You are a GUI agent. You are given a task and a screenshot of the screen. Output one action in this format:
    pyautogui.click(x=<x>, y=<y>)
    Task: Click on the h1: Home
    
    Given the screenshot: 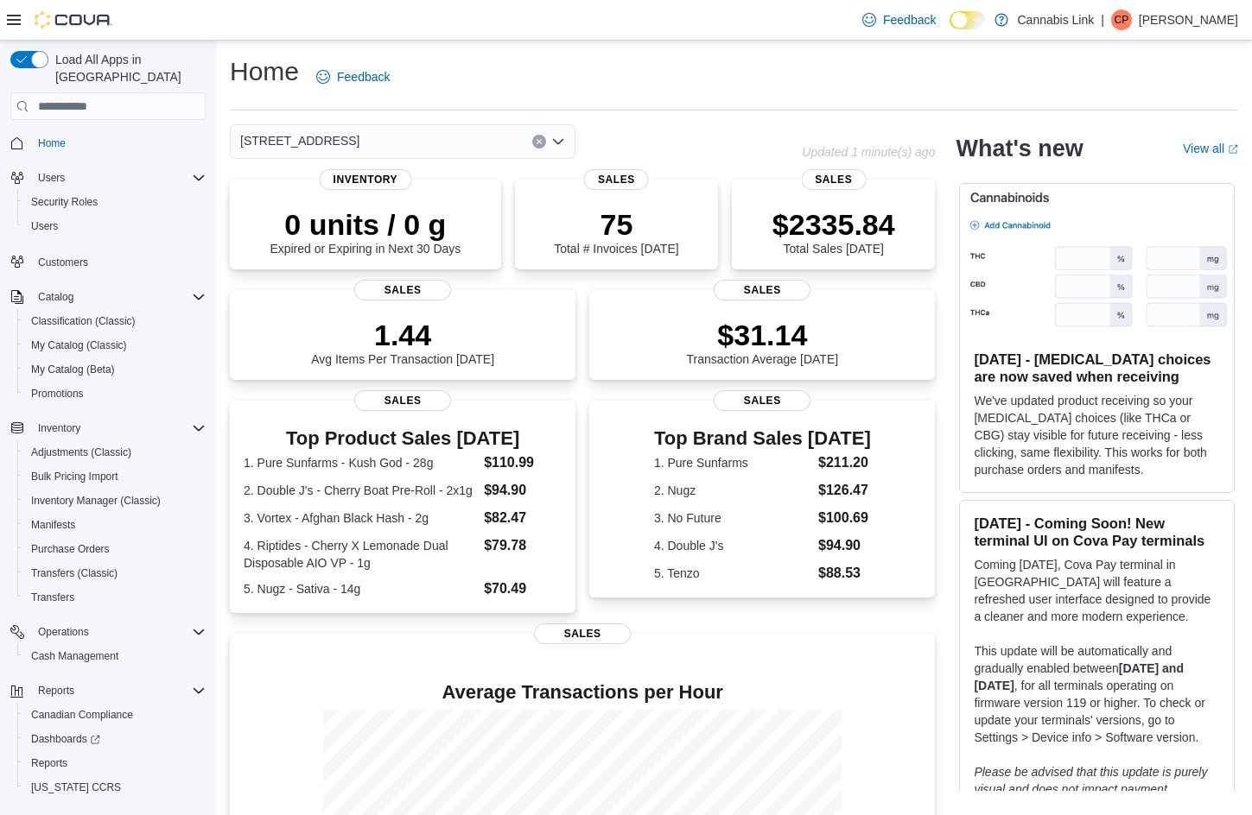 What is the action you would take?
    pyautogui.click(x=264, y=72)
    